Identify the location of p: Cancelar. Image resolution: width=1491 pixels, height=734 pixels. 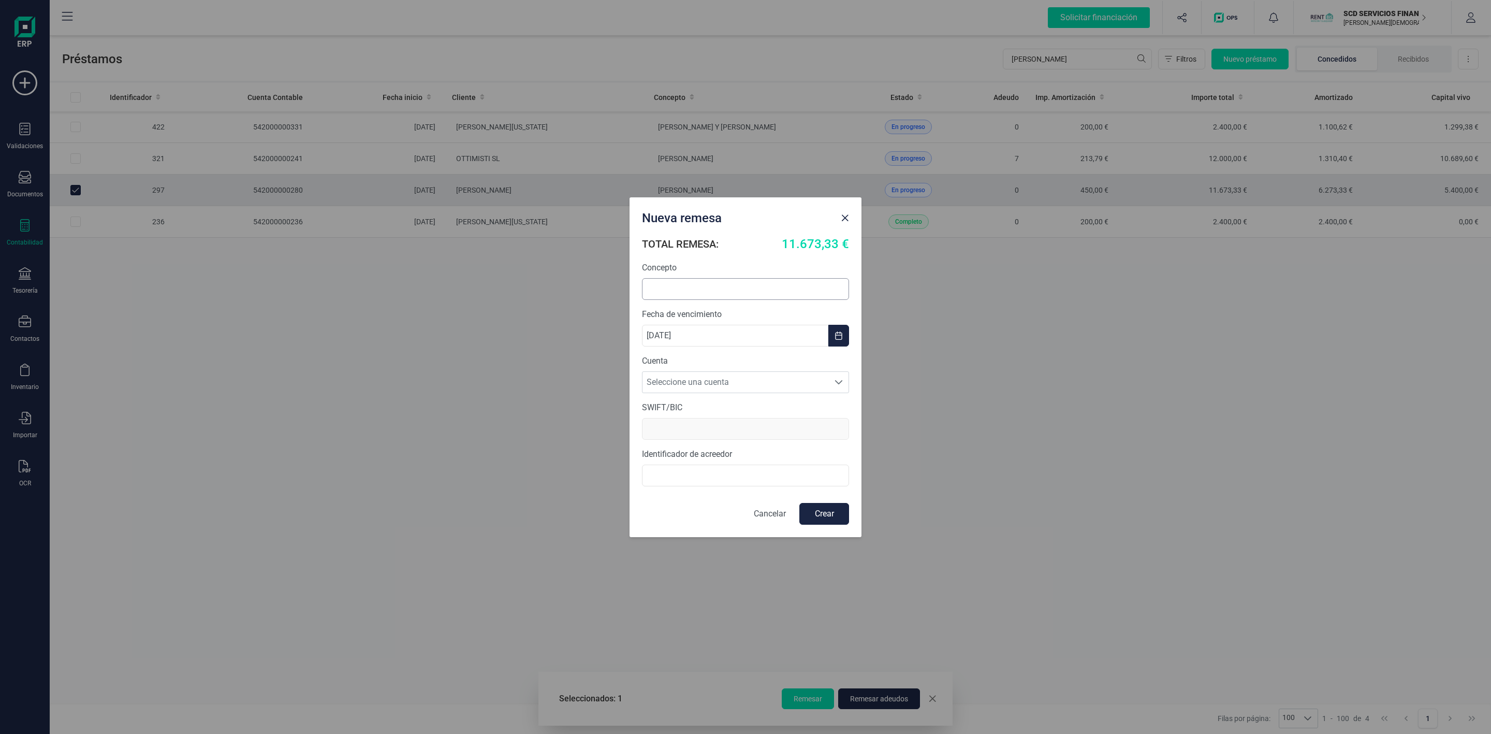
(770, 514).